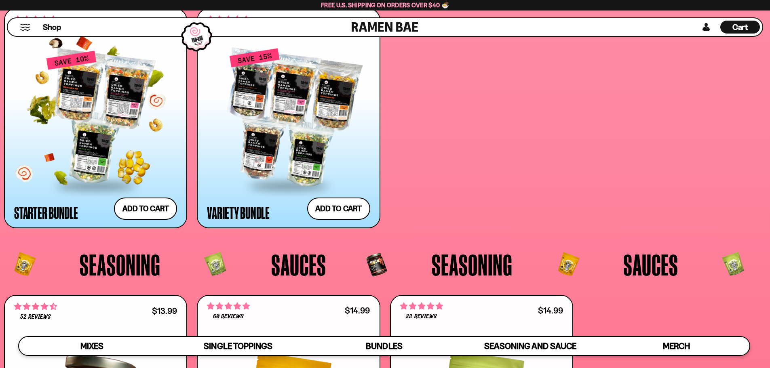  I want to click on span: Shop, so click(52, 27).